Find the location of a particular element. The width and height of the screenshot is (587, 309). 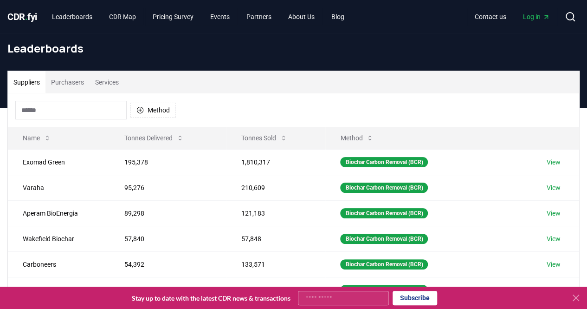

td: Aperam BioEnergia is located at coordinates (58, 213).